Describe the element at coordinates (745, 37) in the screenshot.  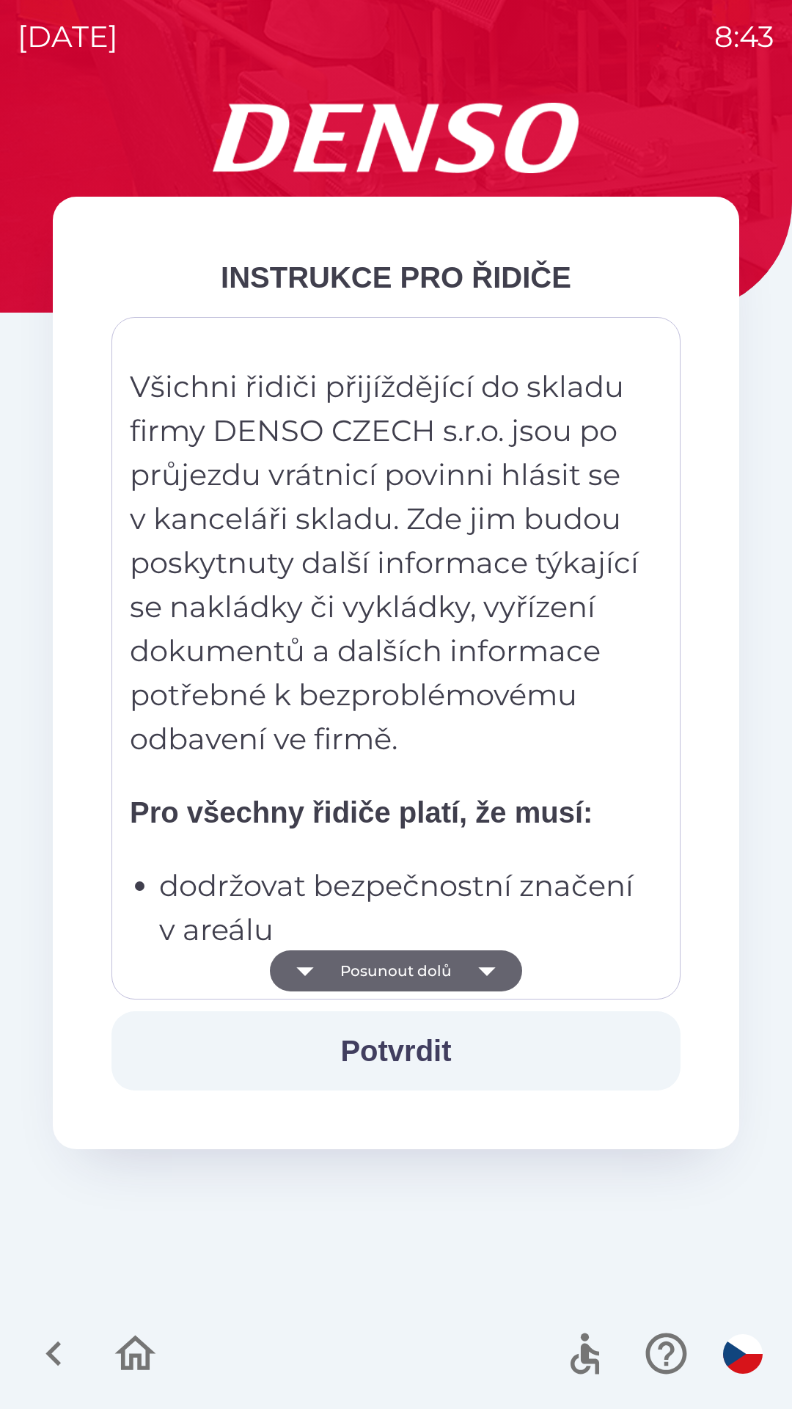
I see `p: 8:43` at that location.